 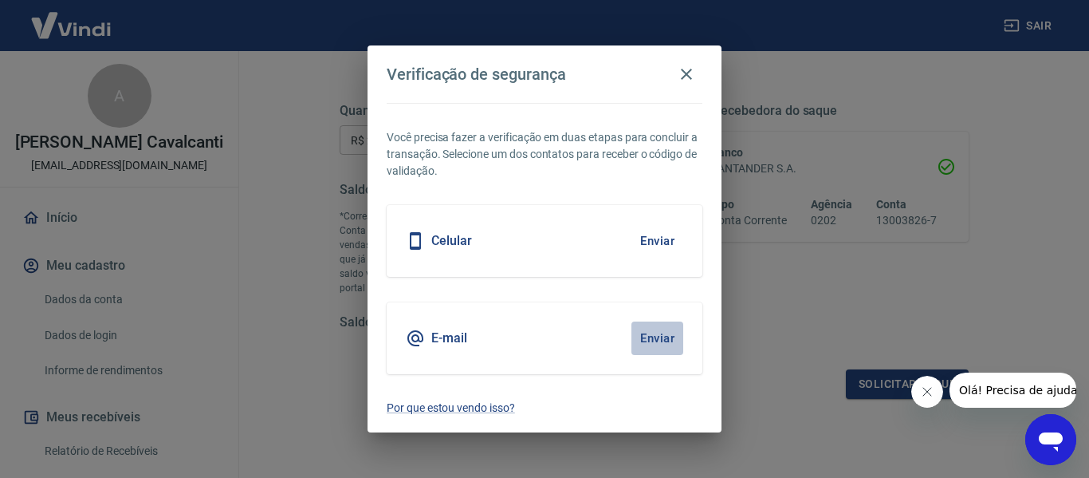 I want to click on p: Você precisa fazer a verificação em duas etapas para concluir a transação. Selecione um dos conta..., so click(x=545, y=154).